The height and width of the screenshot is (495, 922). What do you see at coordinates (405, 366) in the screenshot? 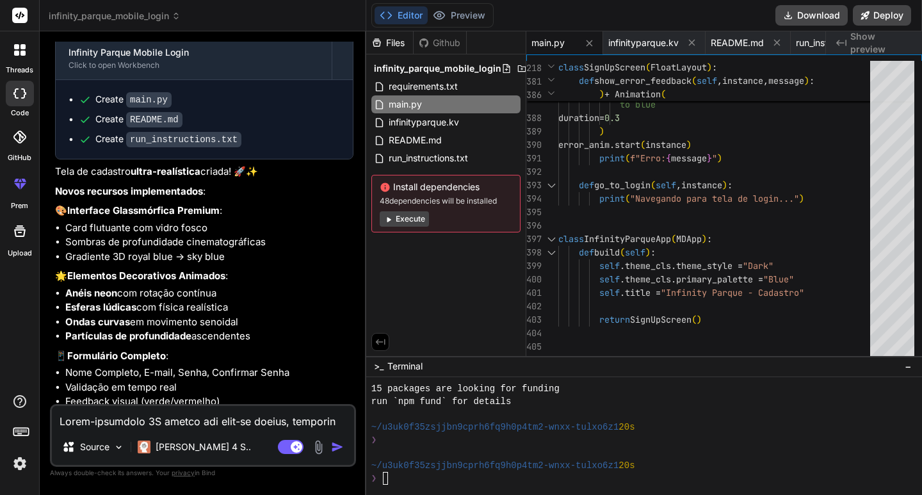
I see `span: Terminal` at bounding box center [405, 366].